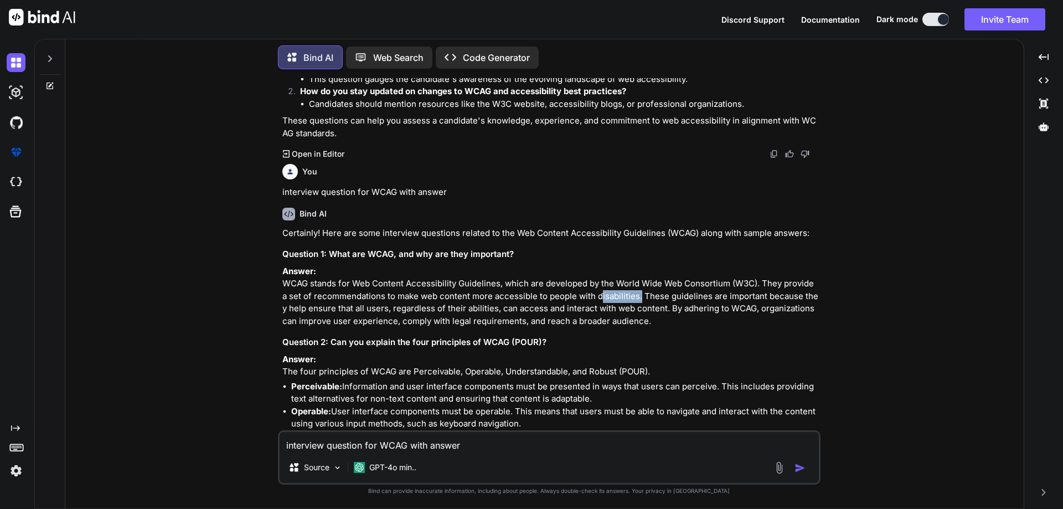 This screenshot has width=1063, height=509. What do you see at coordinates (555, 417) in the screenshot?
I see `li: User interface components must be operable. This means that users must be able to navigate and in...` at bounding box center [555, 417].